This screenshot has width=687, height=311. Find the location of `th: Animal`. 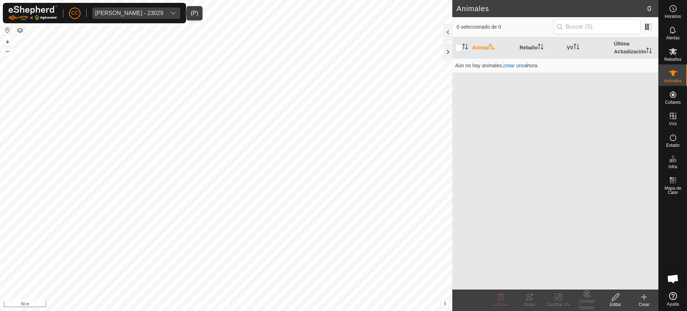

th: Animal is located at coordinates (493, 48).